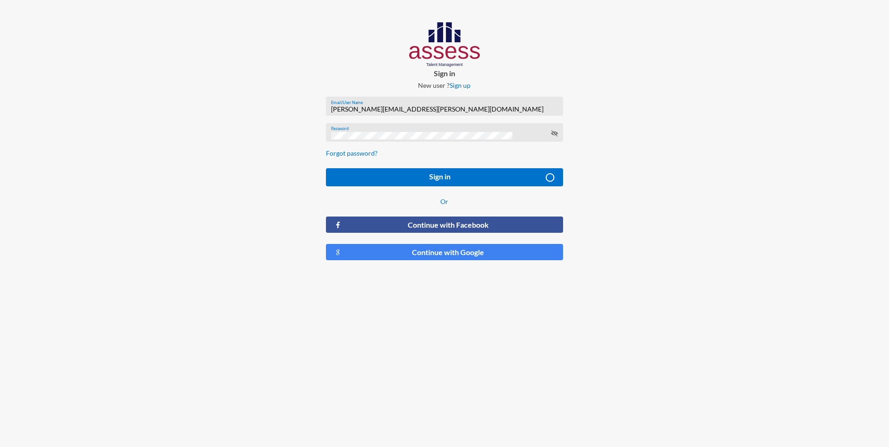 The image size is (889, 447). I want to click on a: Sign up, so click(460, 85).